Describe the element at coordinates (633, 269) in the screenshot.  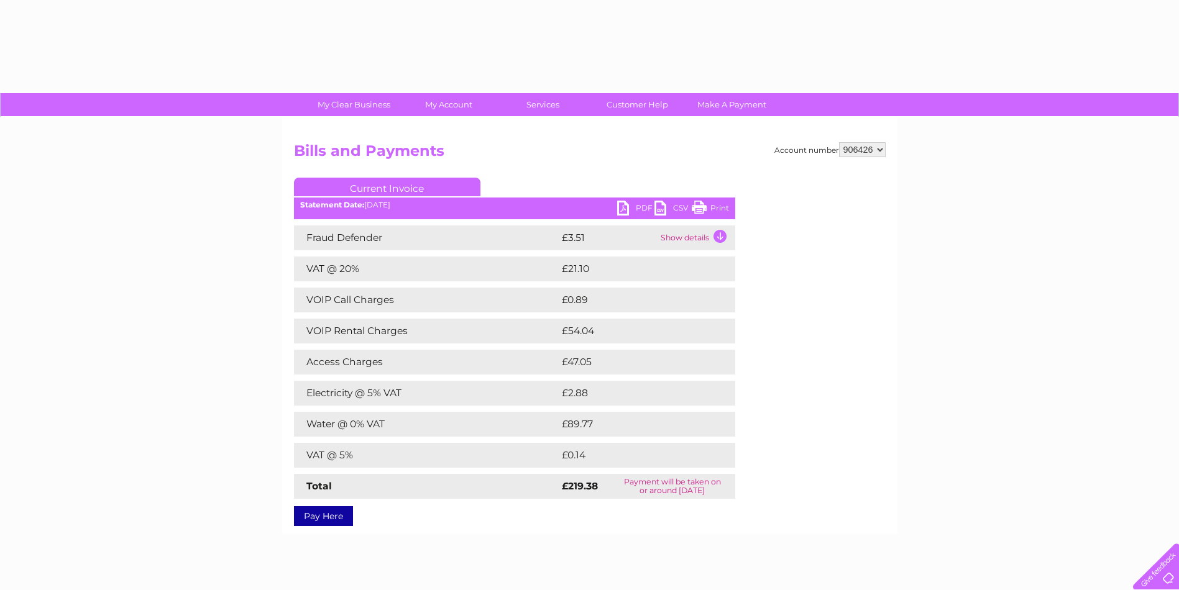
I see `td: £21.10` at that location.